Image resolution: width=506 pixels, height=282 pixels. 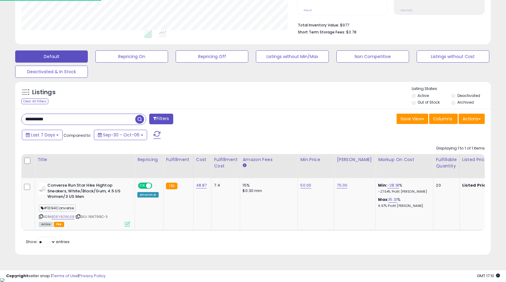 I want to click on div: Markup on Cost, so click(x=404, y=160).